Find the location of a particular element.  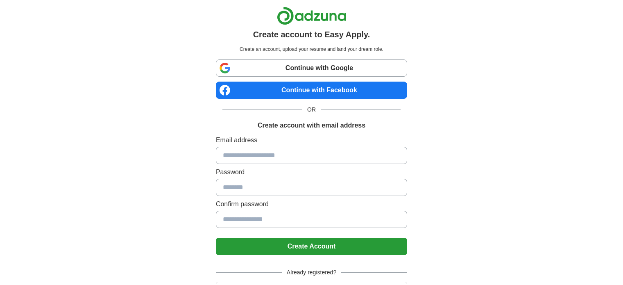

a: Continue with Google is located at coordinates (311, 68).